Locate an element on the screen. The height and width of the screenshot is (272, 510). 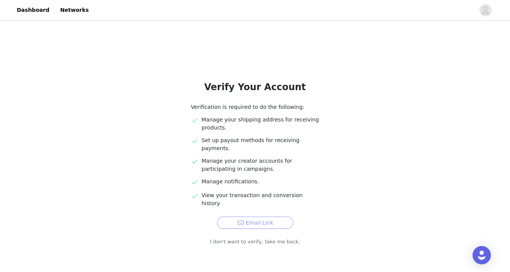
a: Dashboard is located at coordinates (33, 10).